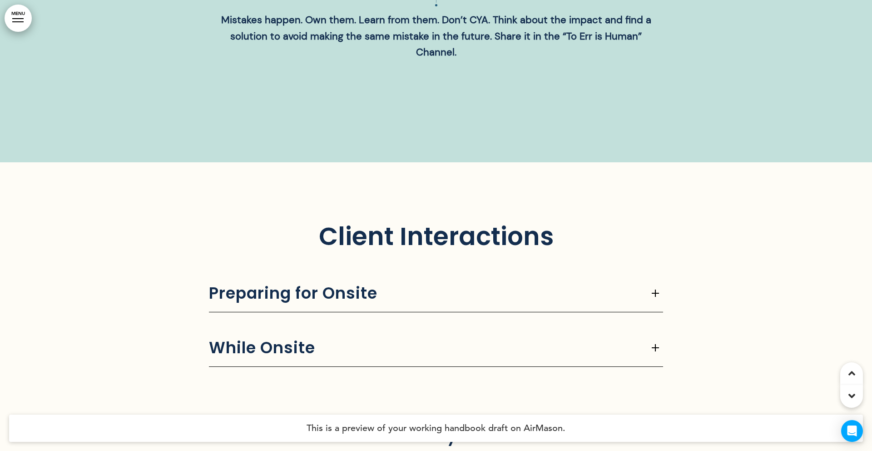  Describe the element at coordinates (436, 35) in the screenshot. I see `strong: Mistakes happen. Own them. Learn from them. Don’t CYA. Think about the impact and find a solution...` at that location.